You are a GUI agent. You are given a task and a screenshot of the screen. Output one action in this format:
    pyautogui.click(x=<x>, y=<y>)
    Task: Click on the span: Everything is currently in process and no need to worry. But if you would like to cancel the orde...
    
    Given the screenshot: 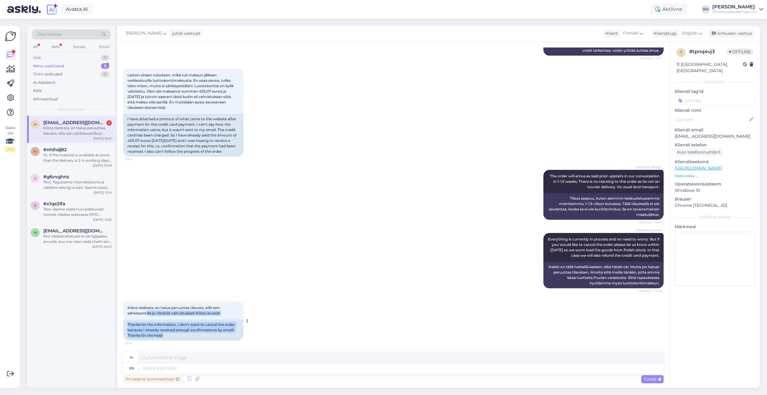 What is the action you would take?
    pyautogui.click(x=604, y=247)
    